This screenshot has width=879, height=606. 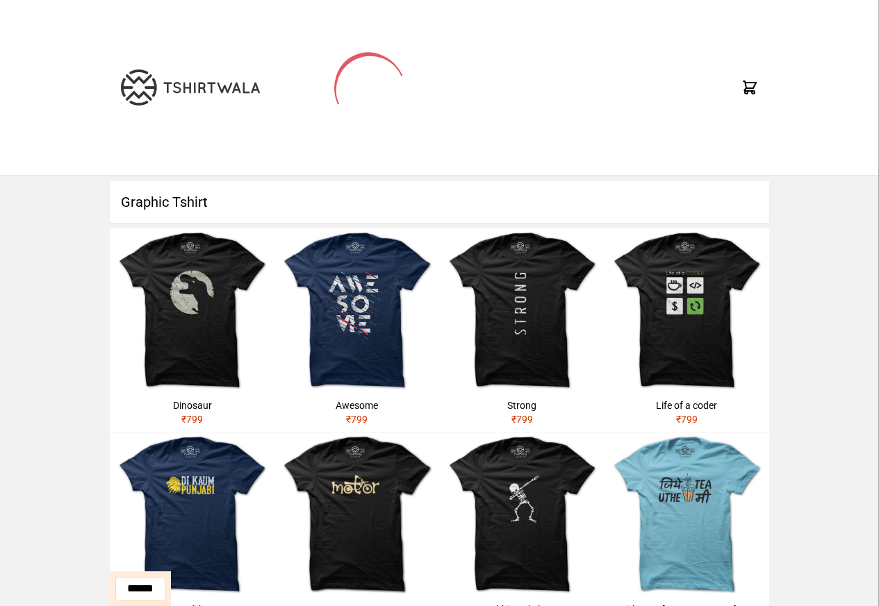 I want to click on img: awesome.jpg, so click(x=356, y=310).